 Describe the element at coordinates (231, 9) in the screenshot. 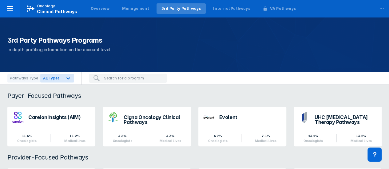

I see `div: Internal Pathways` at that location.